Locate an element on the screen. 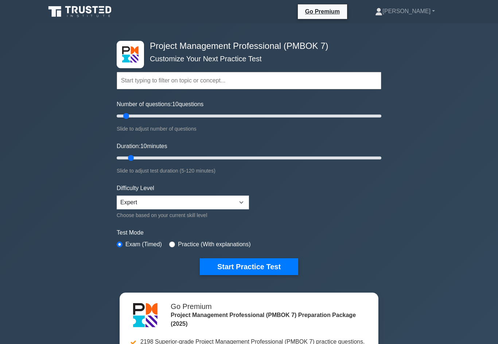 The width and height of the screenshot is (498, 344). a: Go Premium is located at coordinates (322, 11).